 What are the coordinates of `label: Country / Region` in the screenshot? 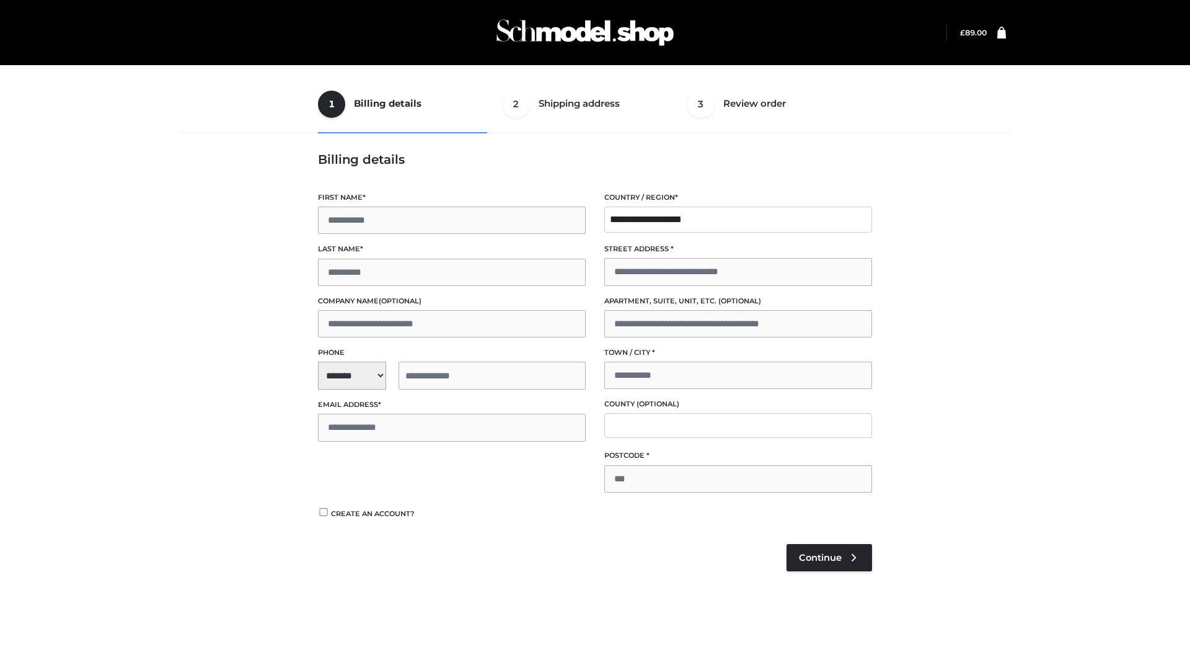 It's located at (738, 197).